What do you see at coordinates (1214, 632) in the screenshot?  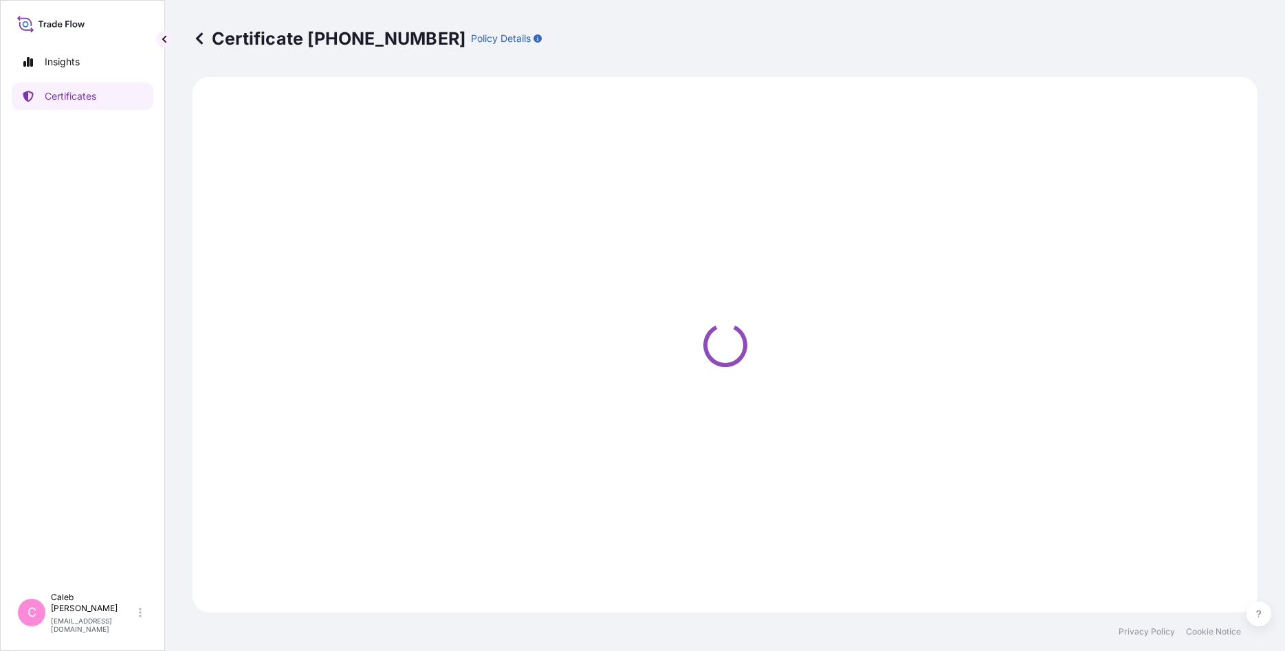 I see `a: Cookie Notice` at bounding box center [1214, 632].